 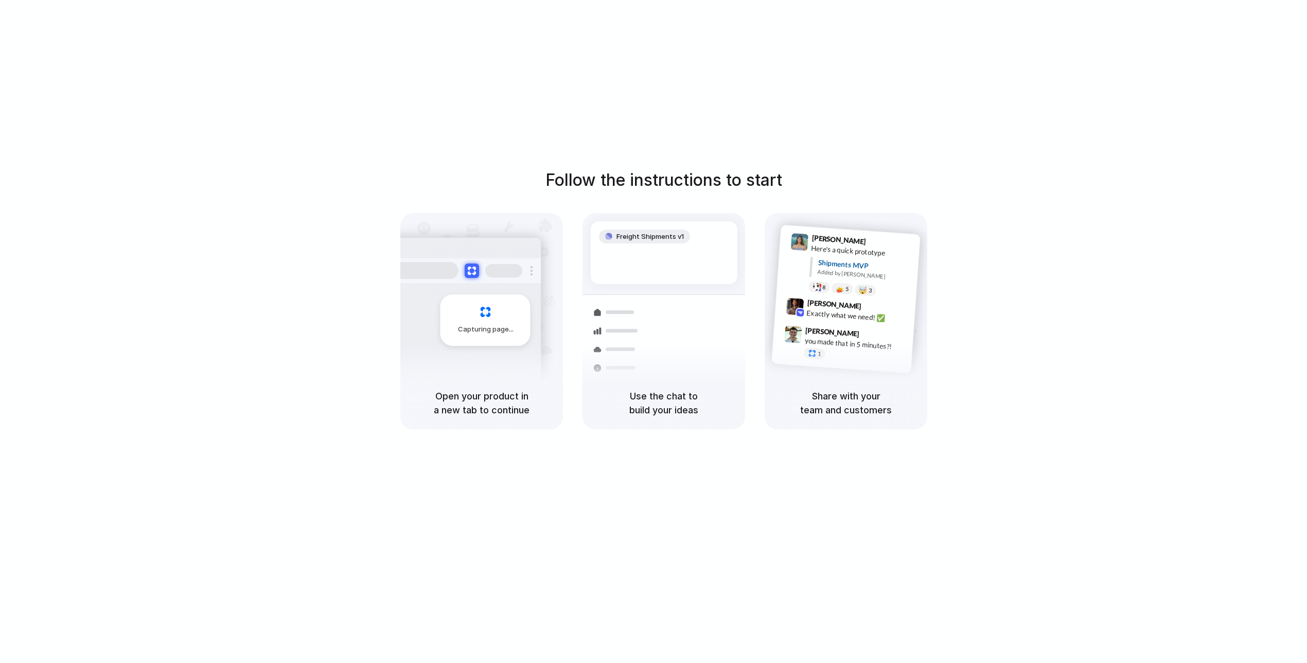 What do you see at coordinates (664, 403) in the screenshot?
I see `h5: Use the chat to build your ideas` at bounding box center [664, 403].